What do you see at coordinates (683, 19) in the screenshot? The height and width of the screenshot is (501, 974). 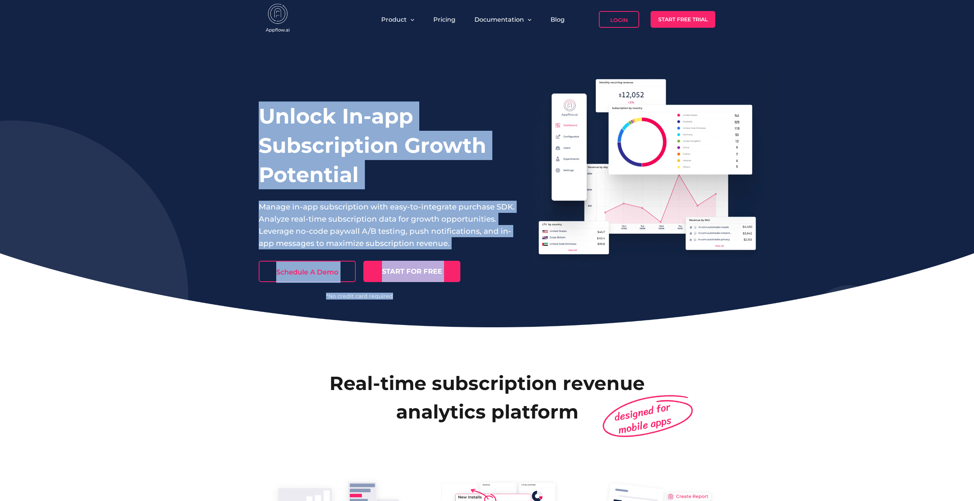 I see `a: Start Free Trial` at bounding box center [683, 19].